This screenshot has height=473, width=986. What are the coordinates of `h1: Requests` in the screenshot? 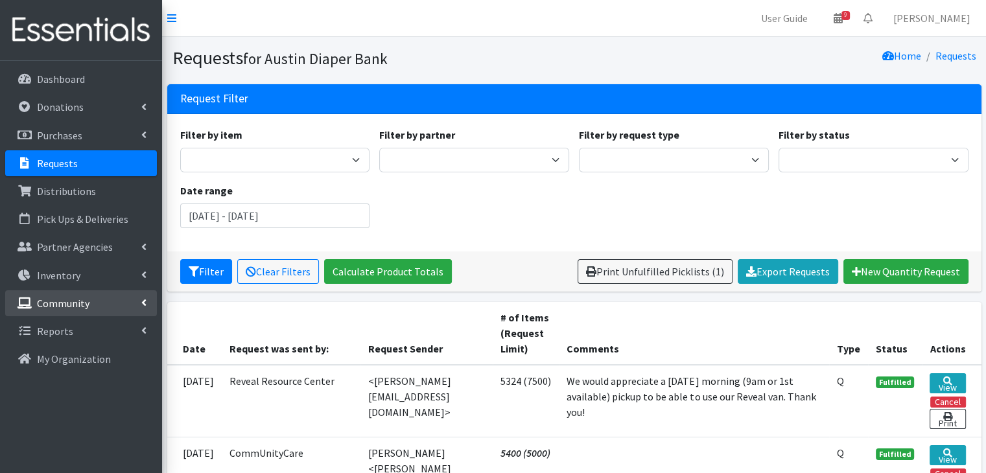 It's located at (371, 58).